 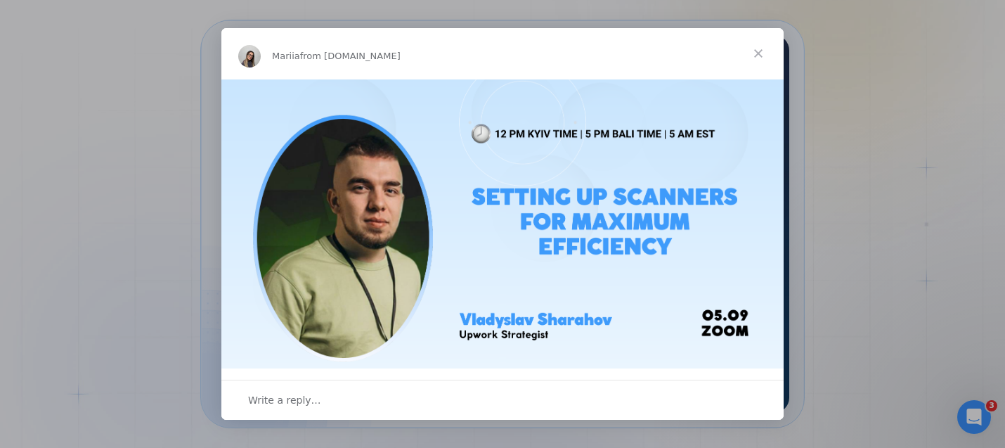 What do you see at coordinates (286, 56) in the screenshot?
I see `span: Mariia` at bounding box center [286, 56].